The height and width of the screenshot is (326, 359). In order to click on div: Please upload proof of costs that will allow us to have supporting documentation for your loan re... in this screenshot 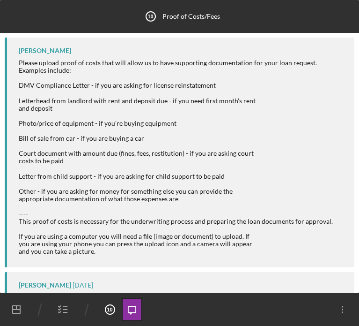, I will do `click(182, 157)`.